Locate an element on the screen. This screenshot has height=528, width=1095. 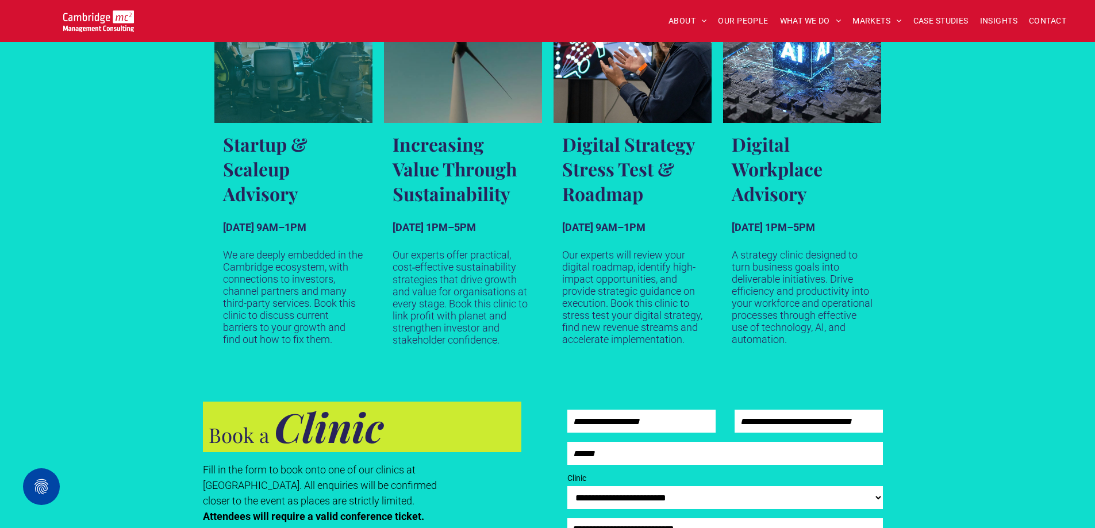
img: Go to Homepage is located at coordinates (98, 21).